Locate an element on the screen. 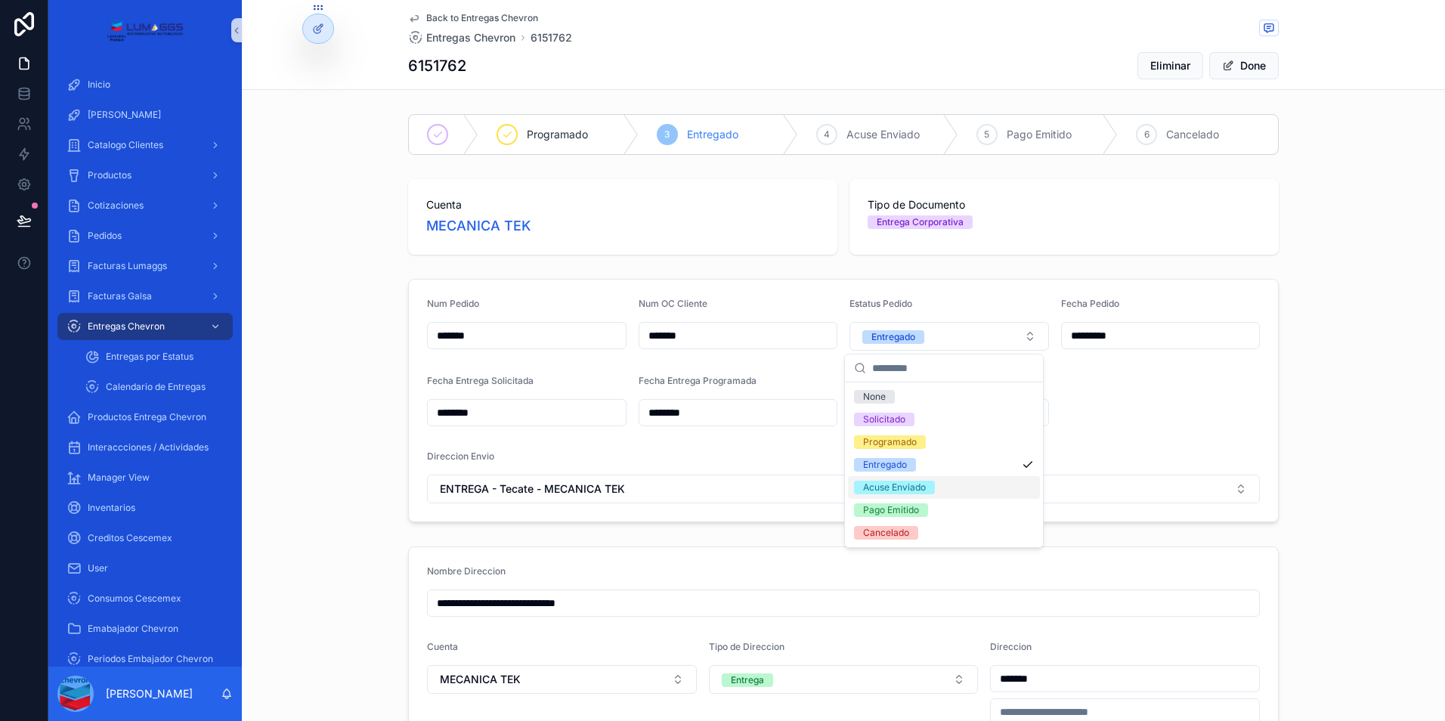 The height and width of the screenshot is (721, 1445). span: Inventarios is located at coordinates (111, 508).